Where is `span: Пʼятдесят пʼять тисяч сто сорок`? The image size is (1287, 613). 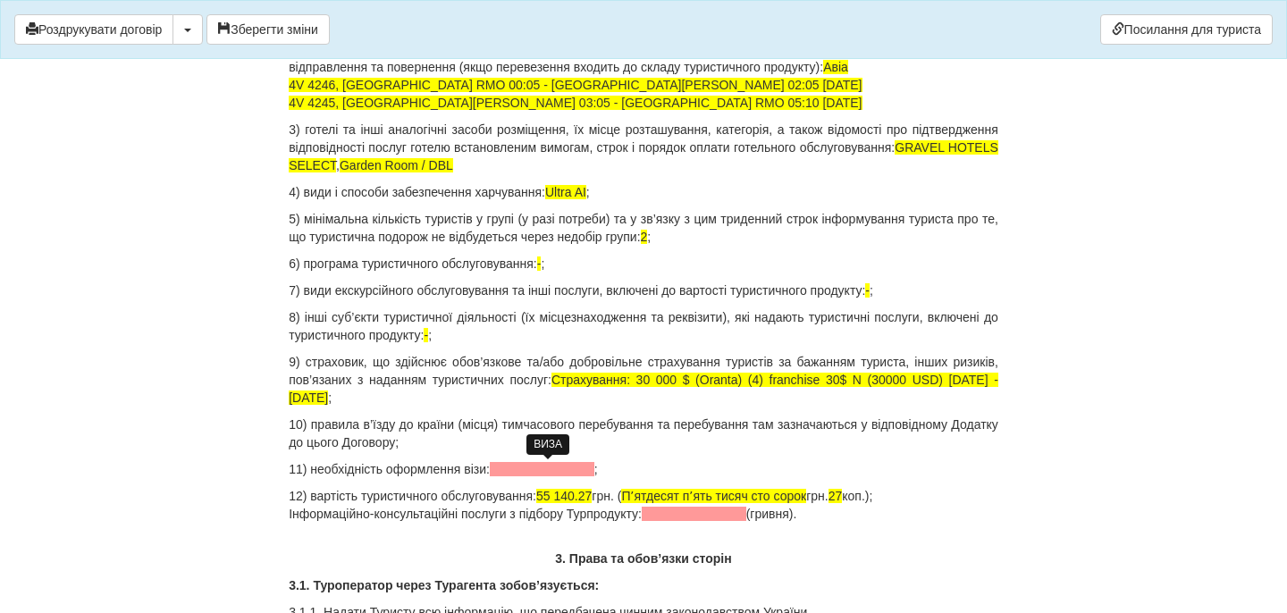
span: Пʼятдесят пʼять тисяч сто сорок is located at coordinates (713, 496).